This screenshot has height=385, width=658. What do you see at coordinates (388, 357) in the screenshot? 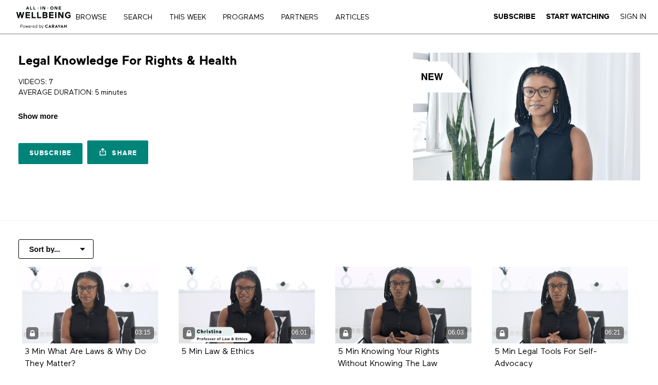
I see `strong: 5 Min Knowing Your Rights Without Knowing The Law` at bounding box center [388, 357].